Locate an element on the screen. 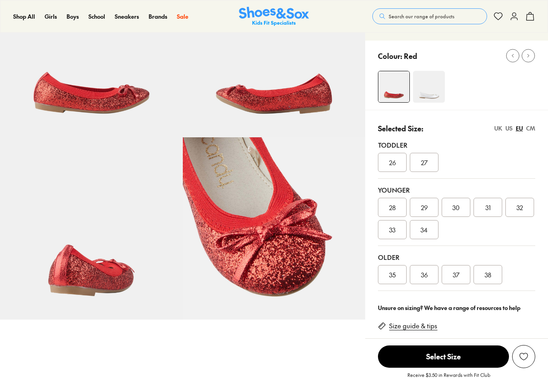 The image size is (548, 392). p: Receive $3.50 in Rewards with Fit Club is located at coordinates (449, 379).